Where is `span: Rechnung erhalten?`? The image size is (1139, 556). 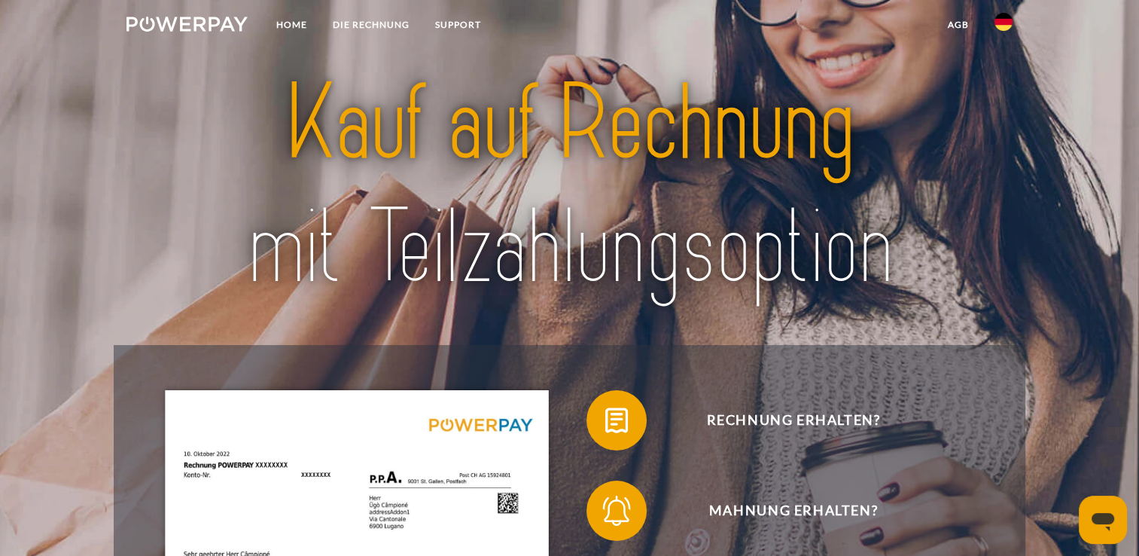 span: Rechnung erhalten? is located at coordinates (794, 420).